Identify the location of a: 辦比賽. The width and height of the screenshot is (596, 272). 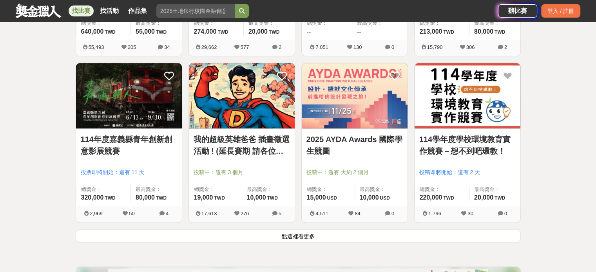
(518, 11).